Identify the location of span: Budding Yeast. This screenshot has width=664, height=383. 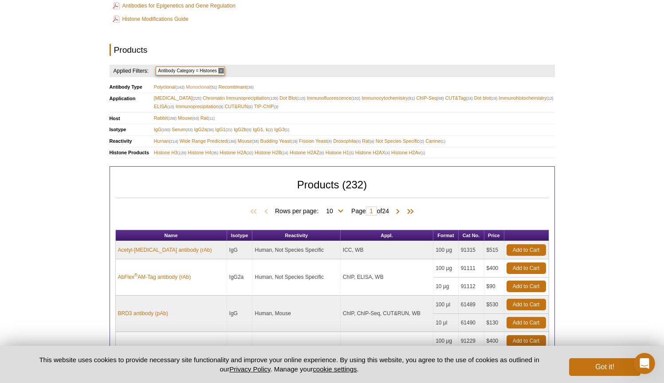
(279, 141).